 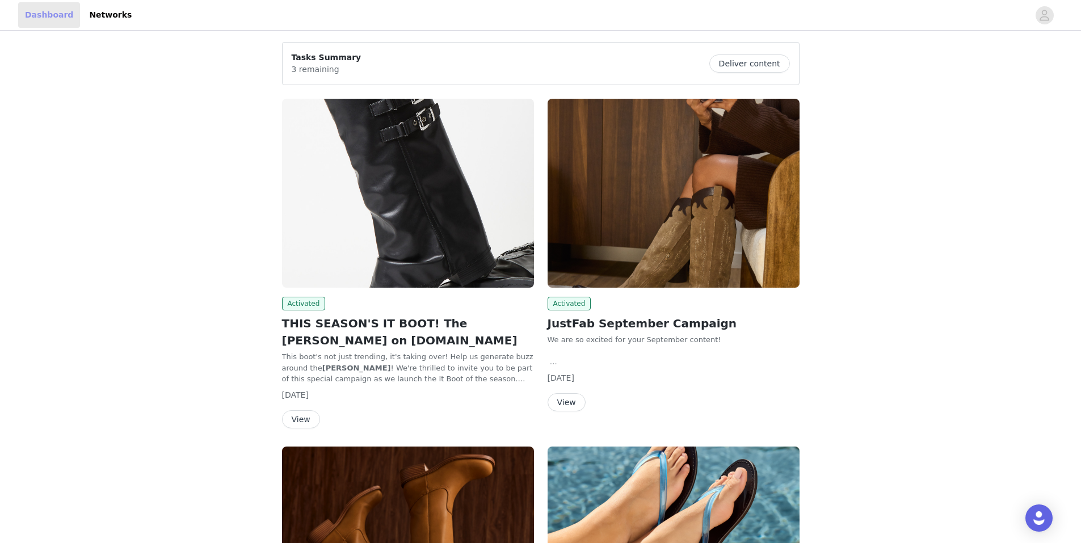 I want to click on a: Networks, so click(x=110, y=15).